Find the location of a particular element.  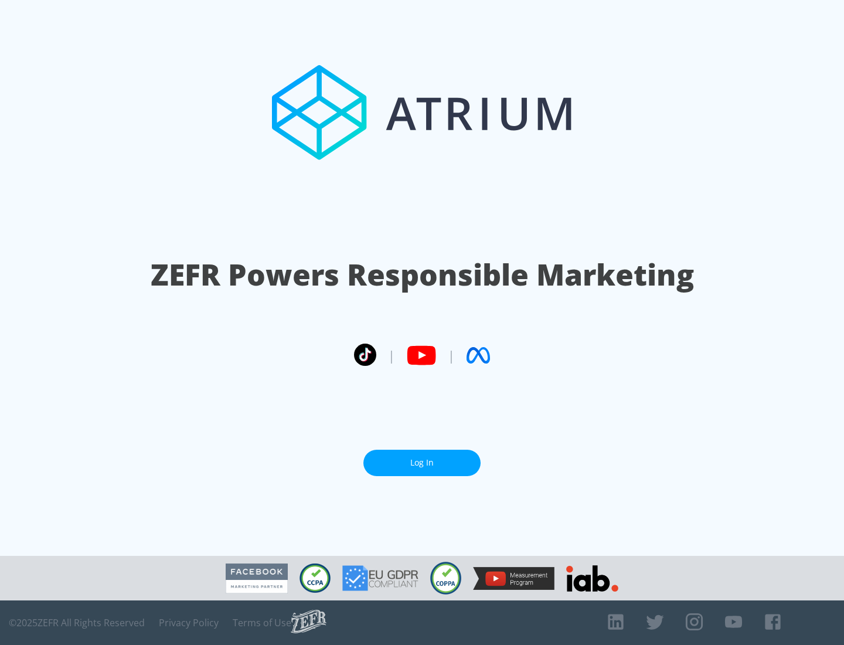

img: GDPR Compliant is located at coordinates (381, 578).